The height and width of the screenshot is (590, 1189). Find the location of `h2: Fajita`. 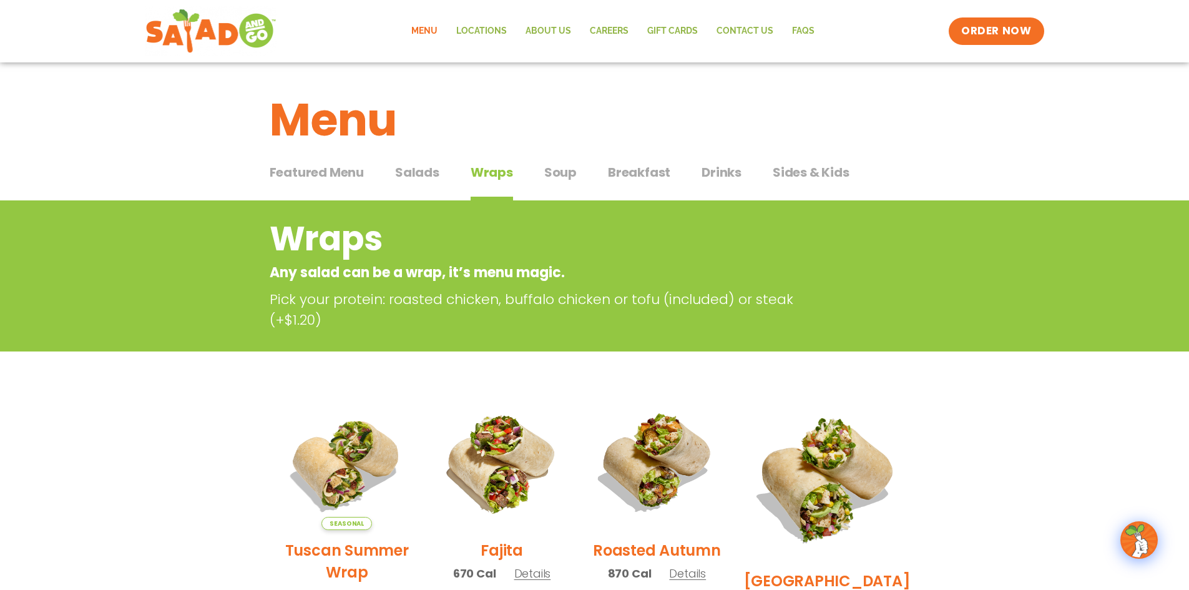

h2: Fajita is located at coordinates (502, 550).